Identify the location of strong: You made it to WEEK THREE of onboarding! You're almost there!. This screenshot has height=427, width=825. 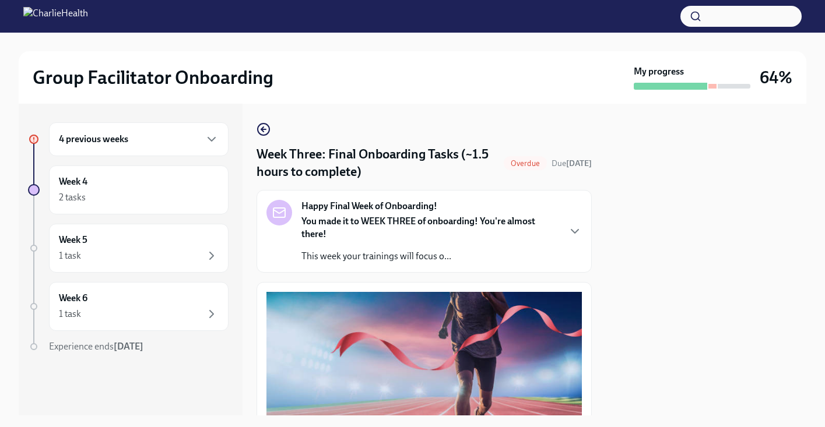
(418, 227).